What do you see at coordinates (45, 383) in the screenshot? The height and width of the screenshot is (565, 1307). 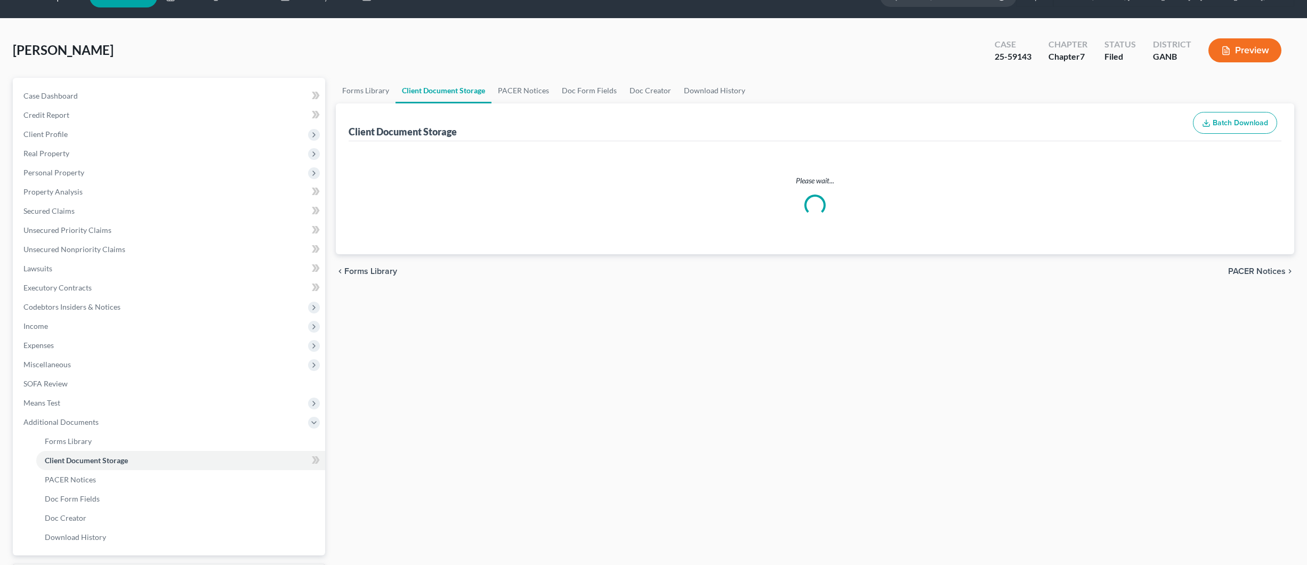 I see `span: SOFA Review` at bounding box center [45, 383].